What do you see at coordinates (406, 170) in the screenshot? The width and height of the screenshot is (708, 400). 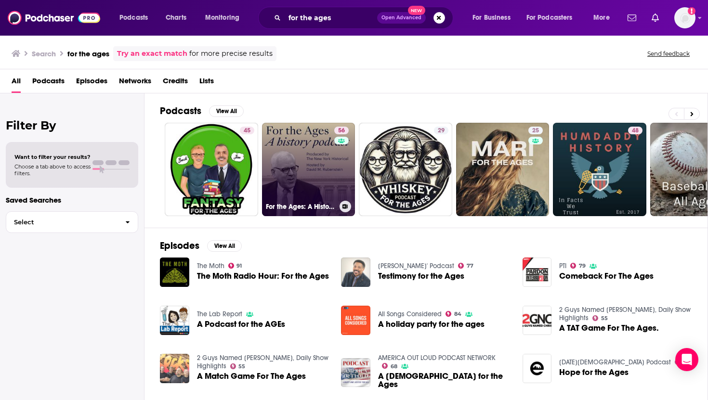 I see `a: 29` at bounding box center [406, 170].